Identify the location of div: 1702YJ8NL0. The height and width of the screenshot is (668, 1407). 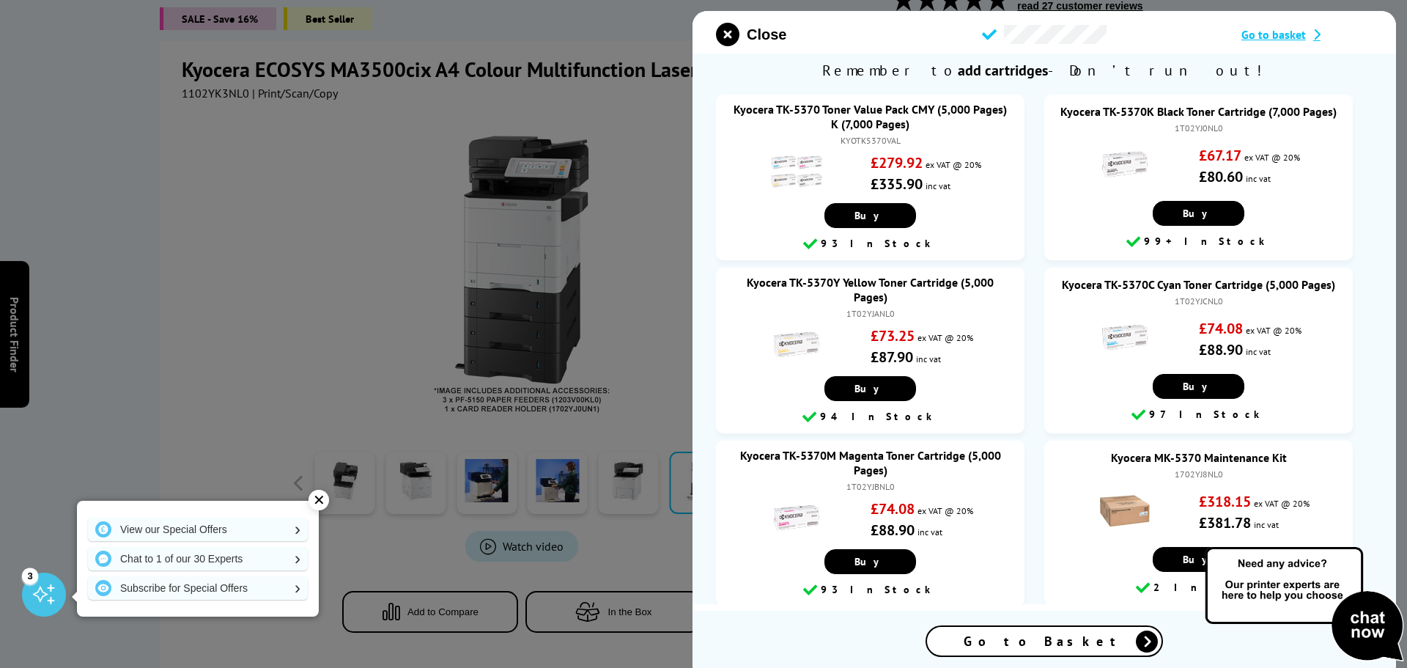
(1198, 473).